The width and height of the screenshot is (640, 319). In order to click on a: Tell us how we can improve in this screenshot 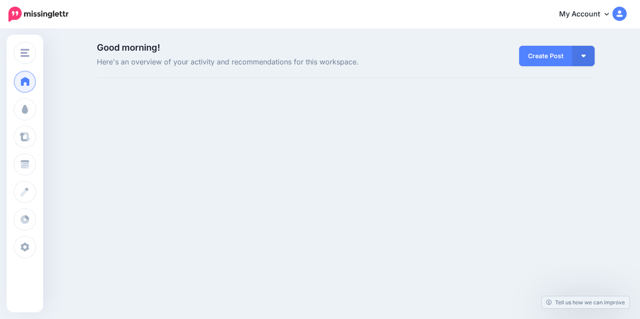, I will do `click(585, 302)`.